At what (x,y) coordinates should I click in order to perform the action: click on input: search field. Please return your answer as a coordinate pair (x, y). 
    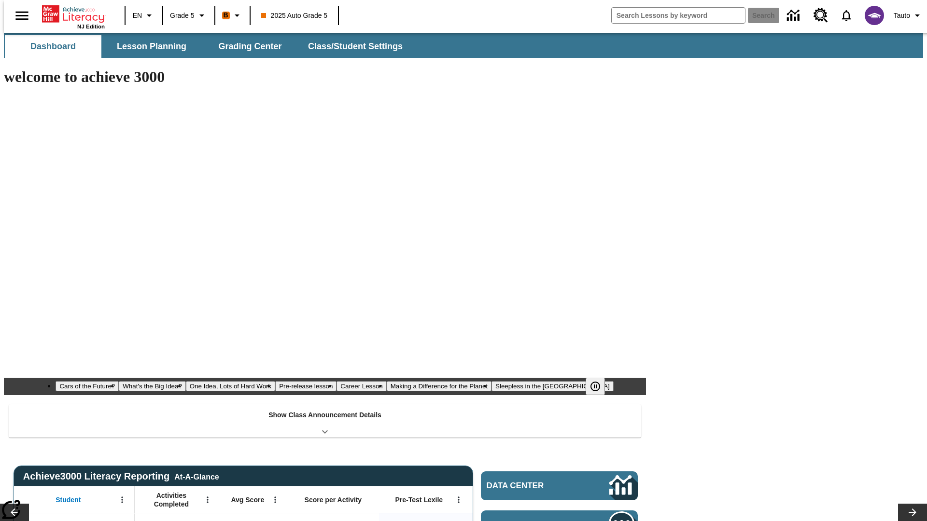
    Looking at the image, I should click on (678, 15).